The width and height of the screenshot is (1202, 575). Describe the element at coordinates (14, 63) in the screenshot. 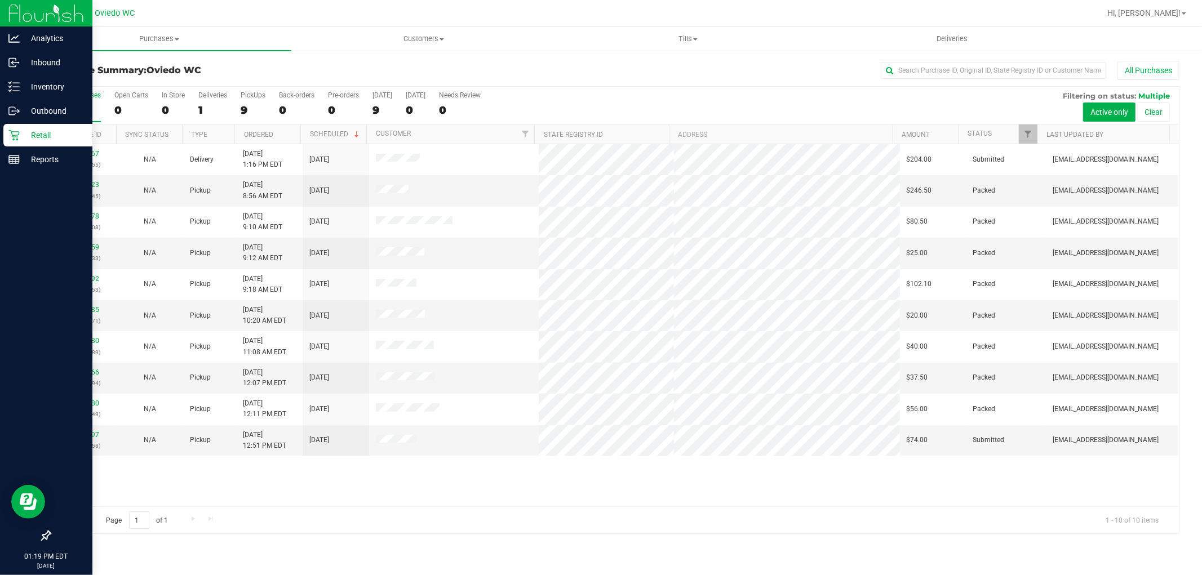

I see `inline-svg: Inbound` at that location.